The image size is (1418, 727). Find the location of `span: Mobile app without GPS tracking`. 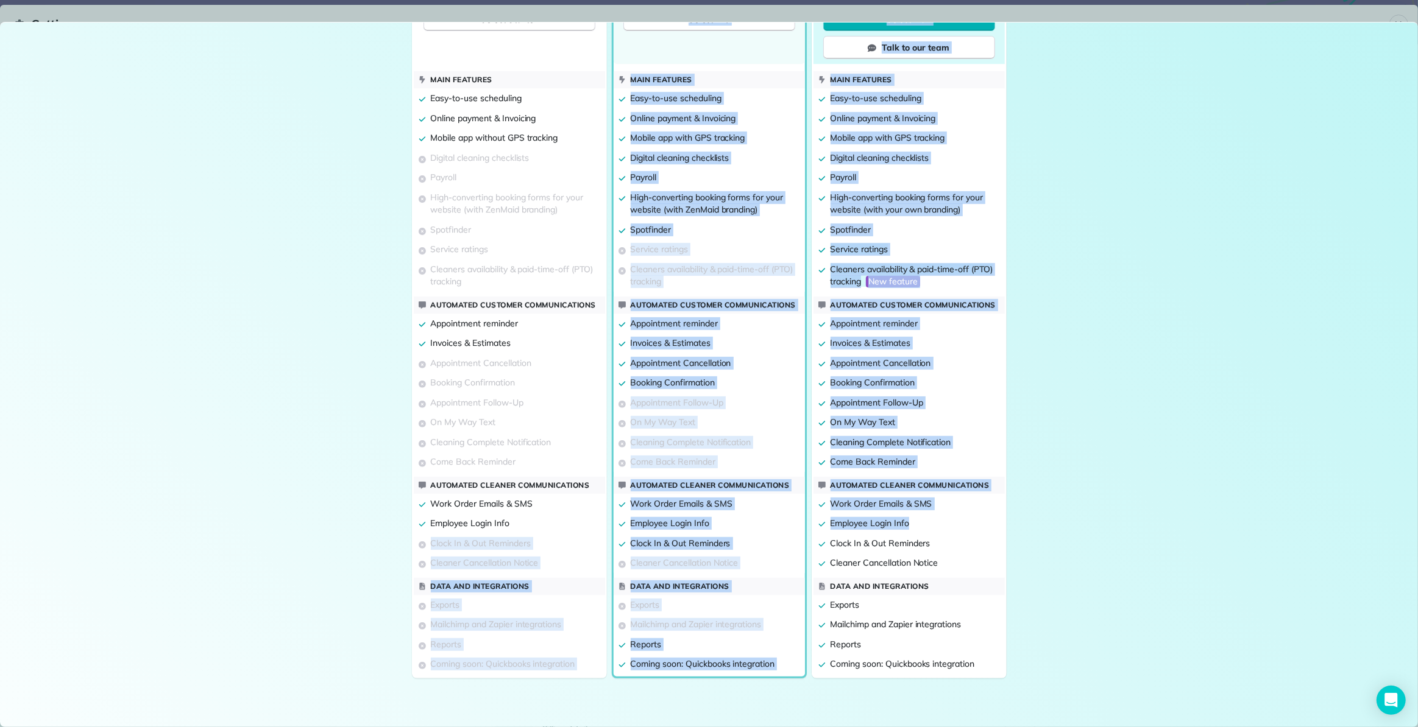

span: Mobile app without GPS tracking is located at coordinates (494, 138).